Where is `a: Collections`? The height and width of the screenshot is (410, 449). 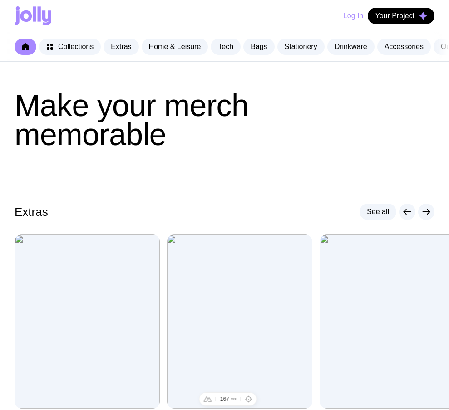
a: Collections is located at coordinates (70, 47).